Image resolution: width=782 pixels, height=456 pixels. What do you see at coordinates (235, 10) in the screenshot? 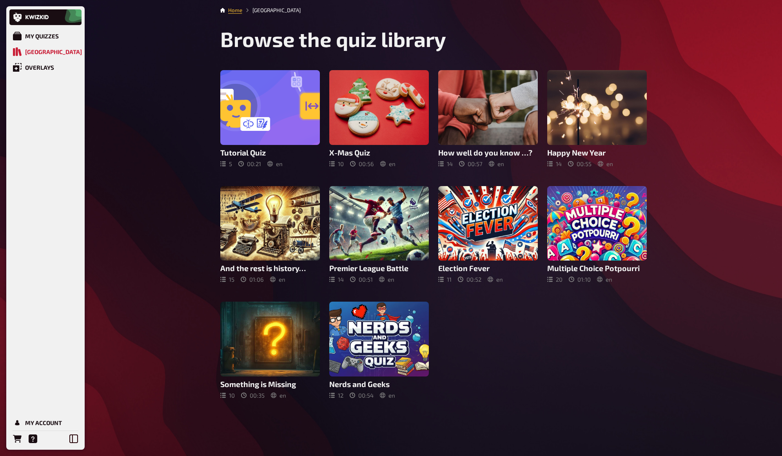
I see `a: Home` at bounding box center [235, 10].